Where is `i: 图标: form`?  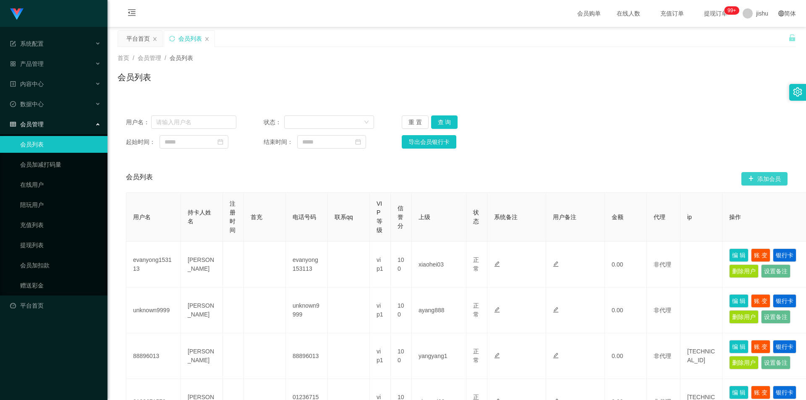
i: 图标: form is located at coordinates (13, 44).